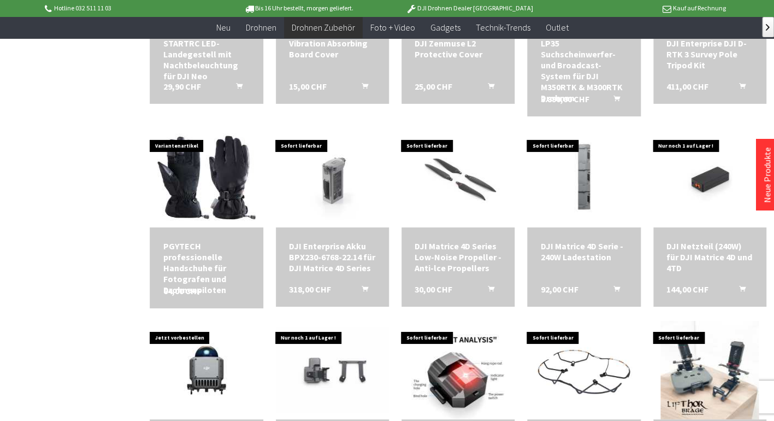 This screenshot has width=774, height=421. Describe the element at coordinates (181, 291) in the screenshot. I see `span: 64,00 CHF` at that location.